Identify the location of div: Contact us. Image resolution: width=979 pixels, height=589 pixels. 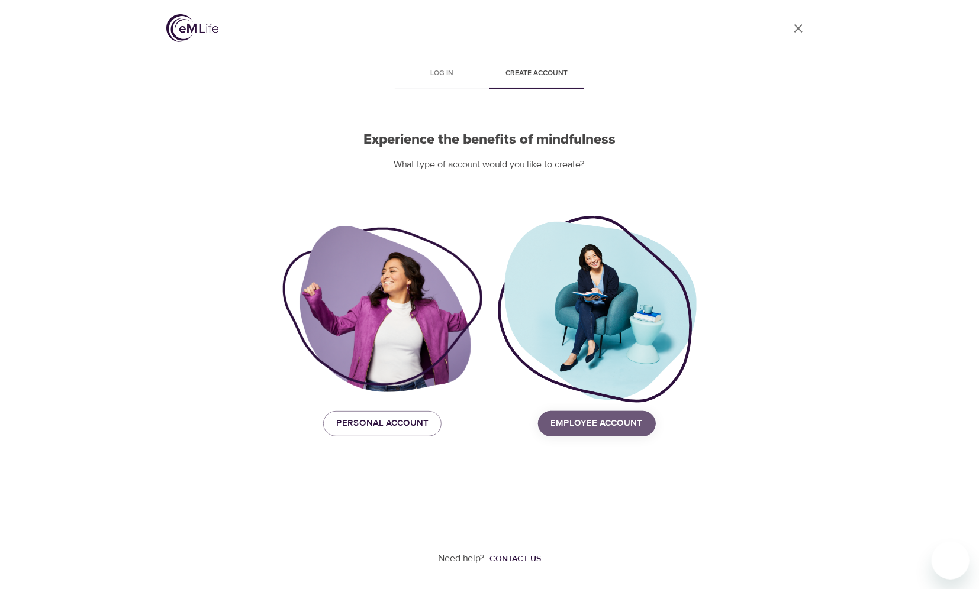
(515, 559).